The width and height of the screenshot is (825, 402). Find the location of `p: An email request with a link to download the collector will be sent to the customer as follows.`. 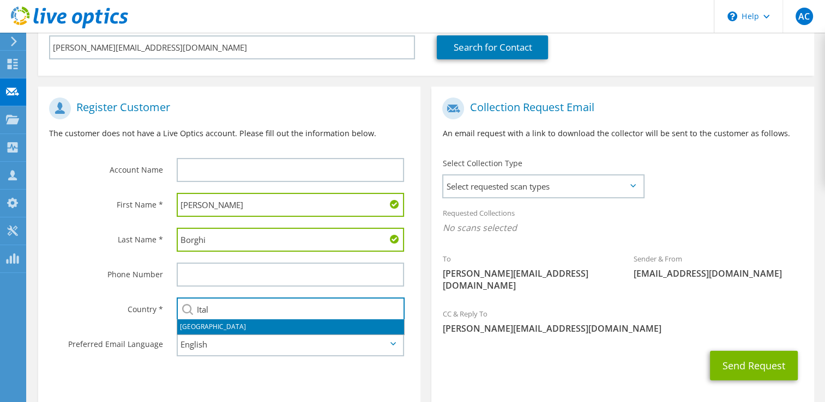

p: An email request with a link to download the collector will be sent to the customer as follows. is located at coordinates (622, 134).